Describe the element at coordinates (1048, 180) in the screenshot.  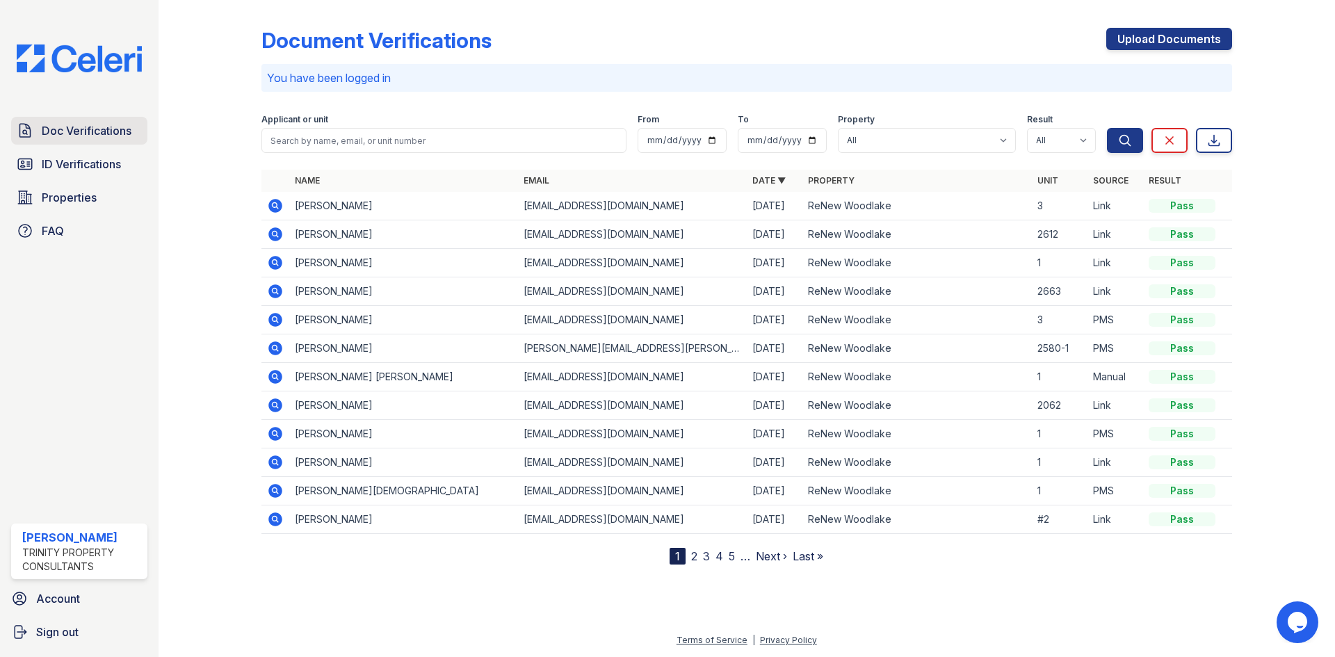
I see `a: Unit` at that location.